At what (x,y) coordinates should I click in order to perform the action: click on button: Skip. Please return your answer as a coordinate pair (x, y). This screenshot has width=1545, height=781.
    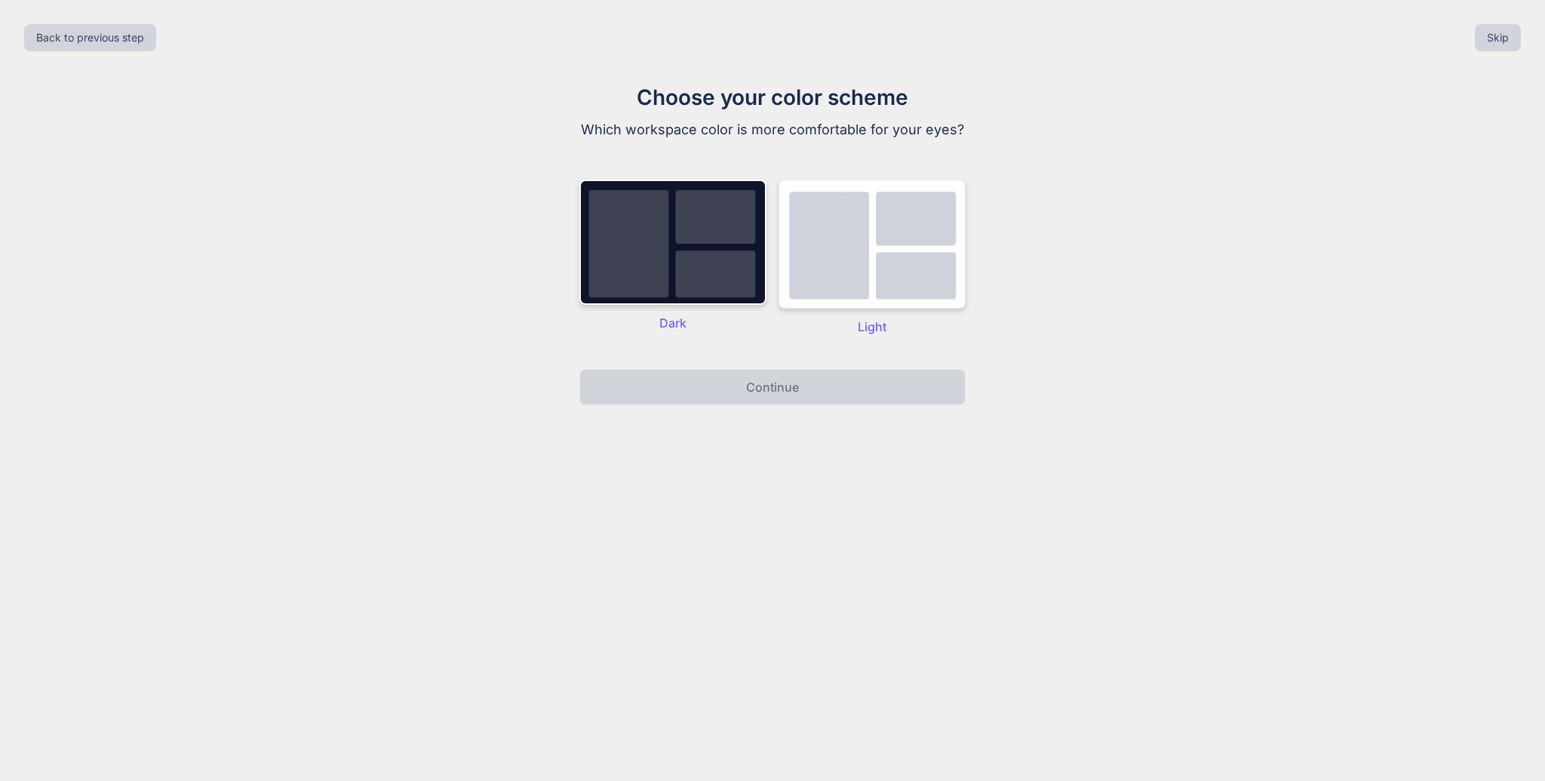
    Looking at the image, I should click on (1497, 38).